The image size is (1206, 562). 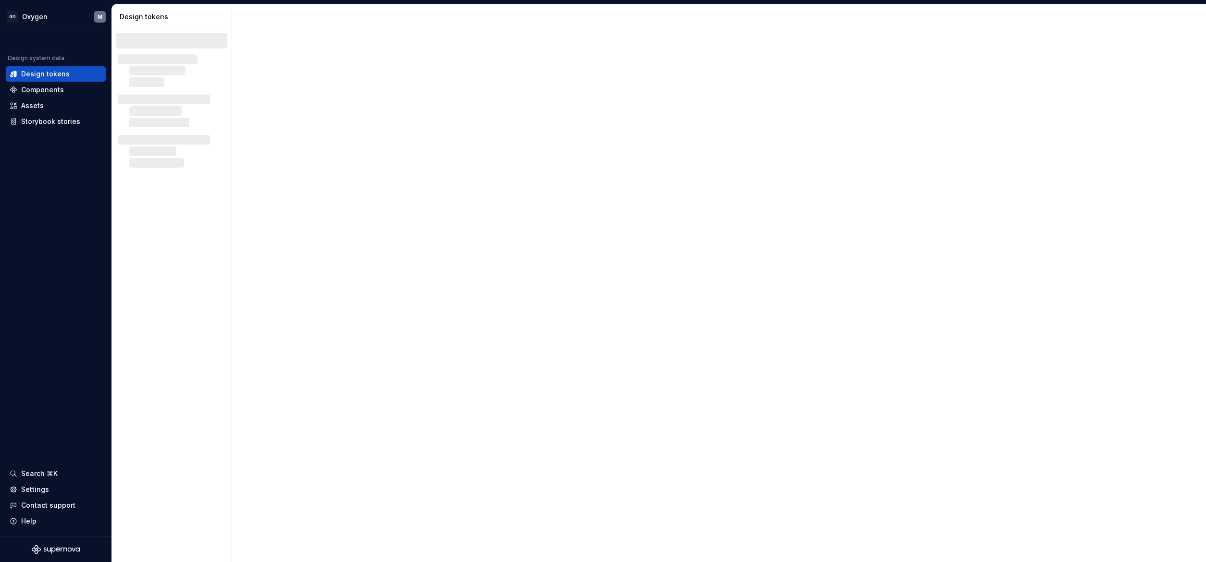 What do you see at coordinates (56, 521) in the screenshot?
I see `button: Help` at bounding box center [56, 521].